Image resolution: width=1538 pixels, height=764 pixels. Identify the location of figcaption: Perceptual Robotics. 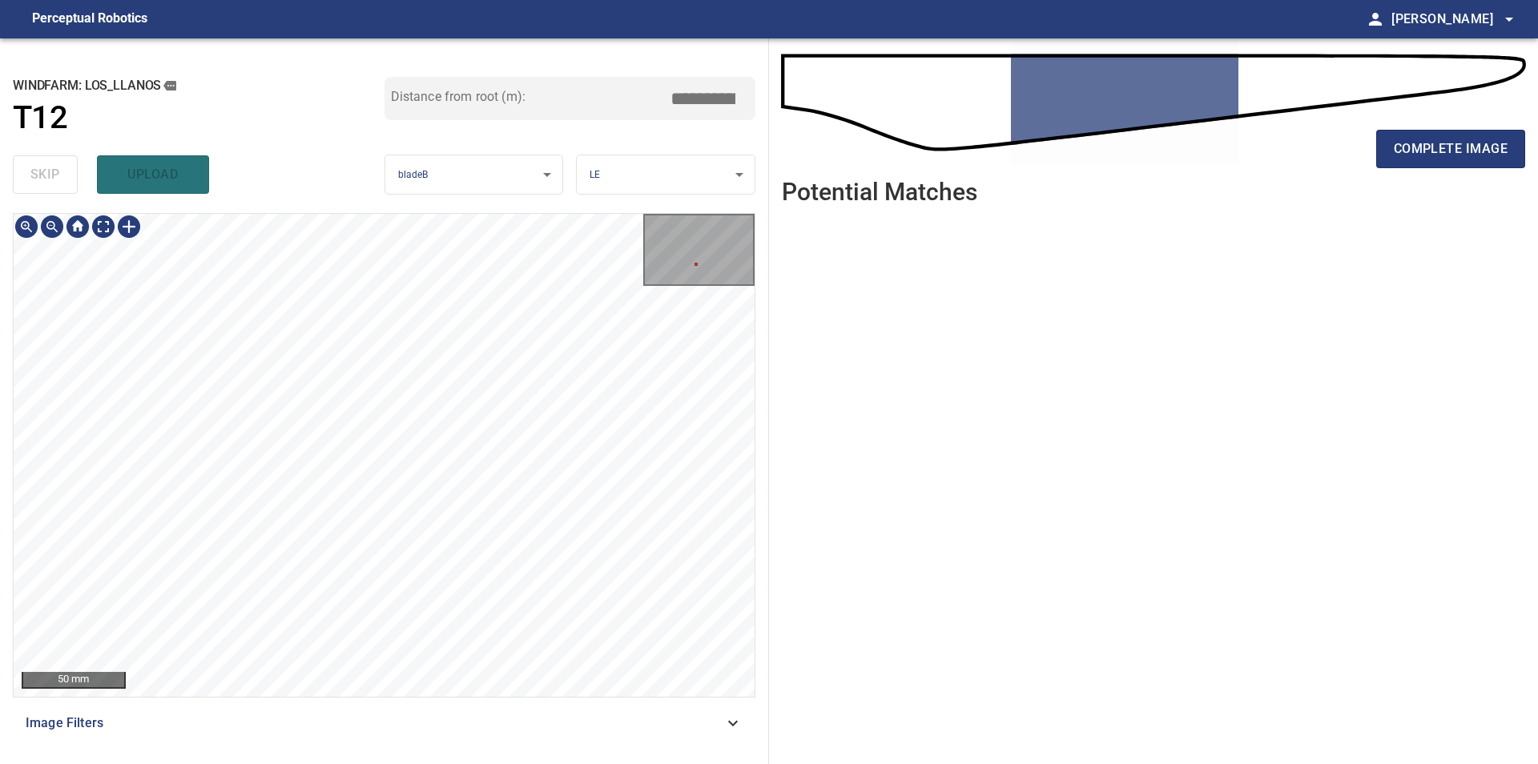
(90, 19).